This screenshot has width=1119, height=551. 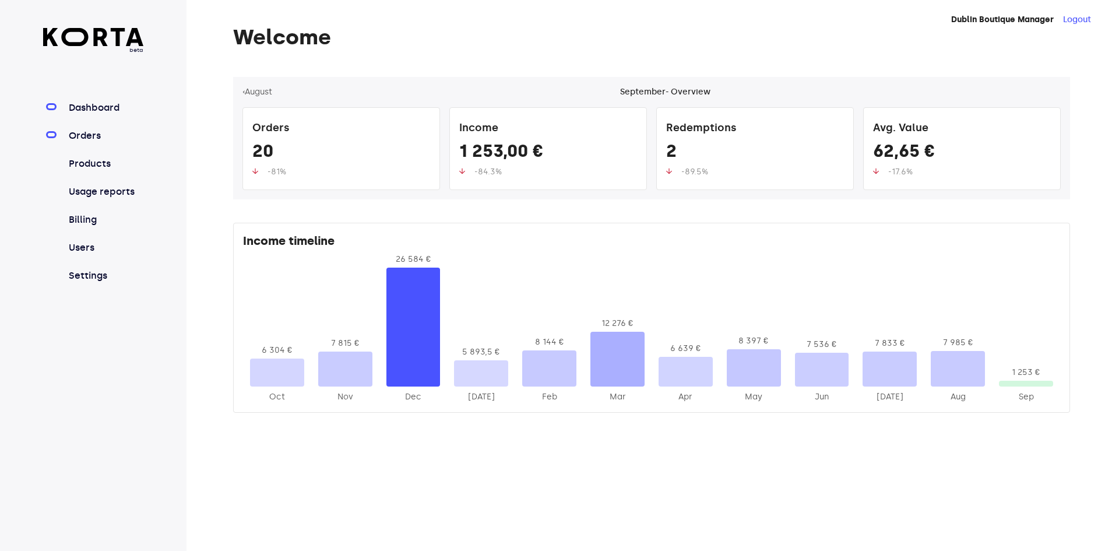 I want to click on div: 62,65 €, so click(x=961, y=153).